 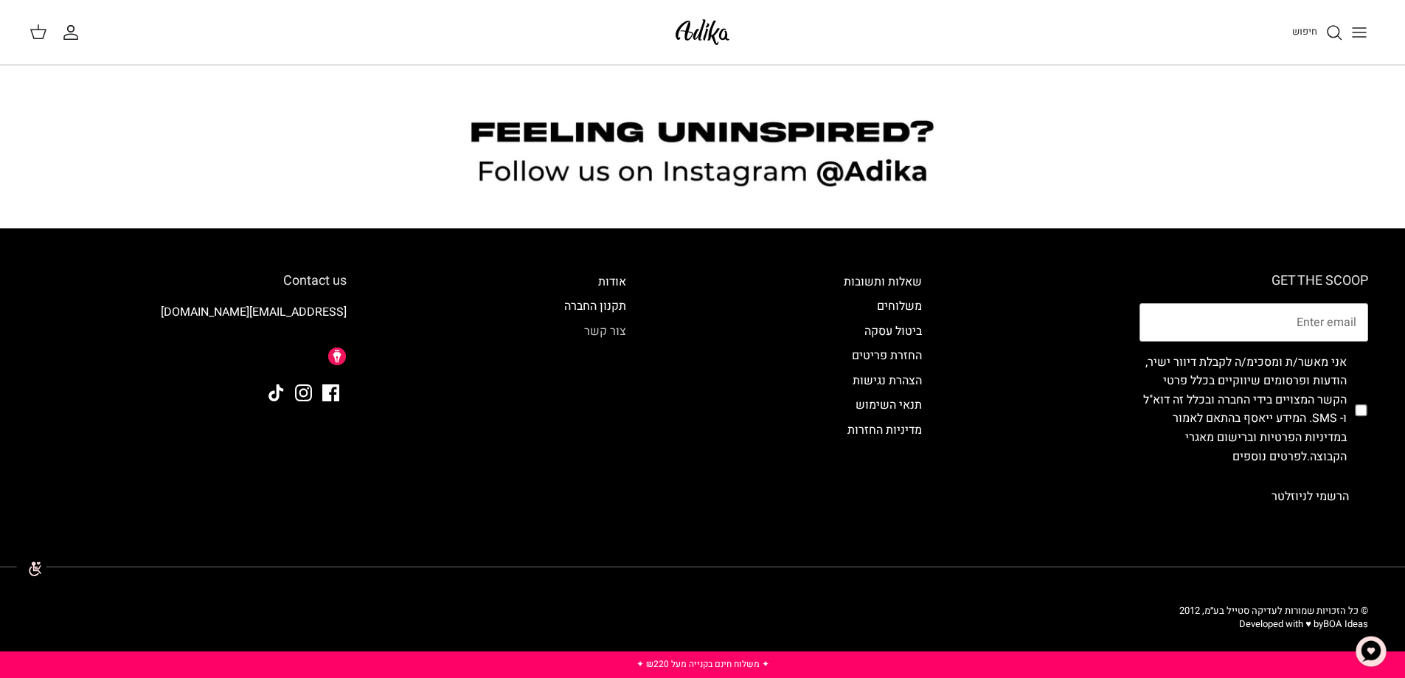 What do you see at coordinates (893, 331) in the screenshot?
I see `a: ביטול עסקה` at bounding box center [893, 331].